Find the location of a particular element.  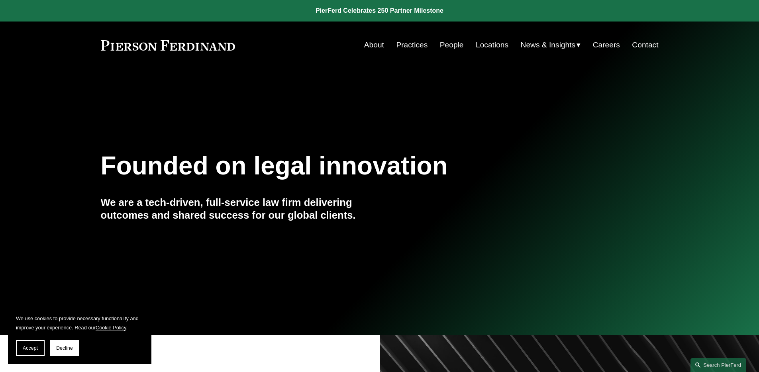

section: Cookie banner is located at coordinates (80, 335).